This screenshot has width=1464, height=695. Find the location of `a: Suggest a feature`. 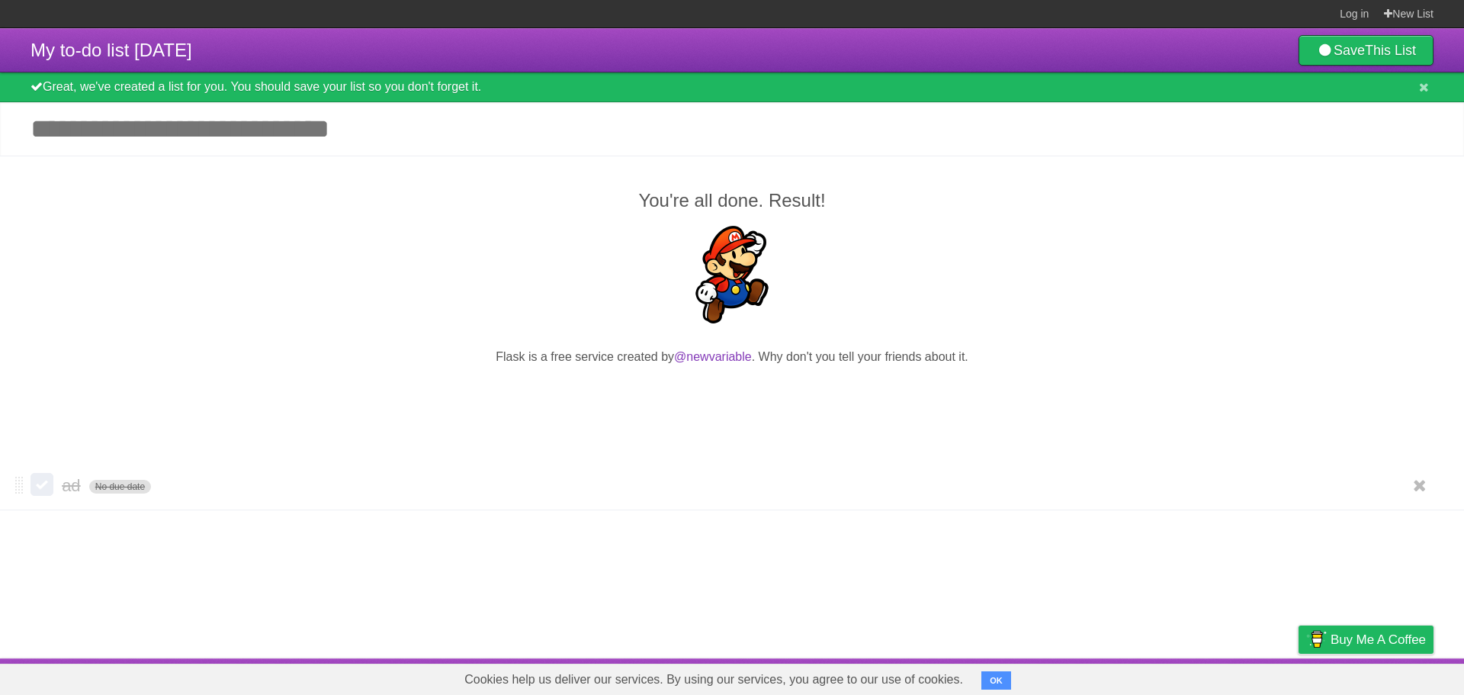

a: Suggest a feature is located at coordinates (1386, 677).